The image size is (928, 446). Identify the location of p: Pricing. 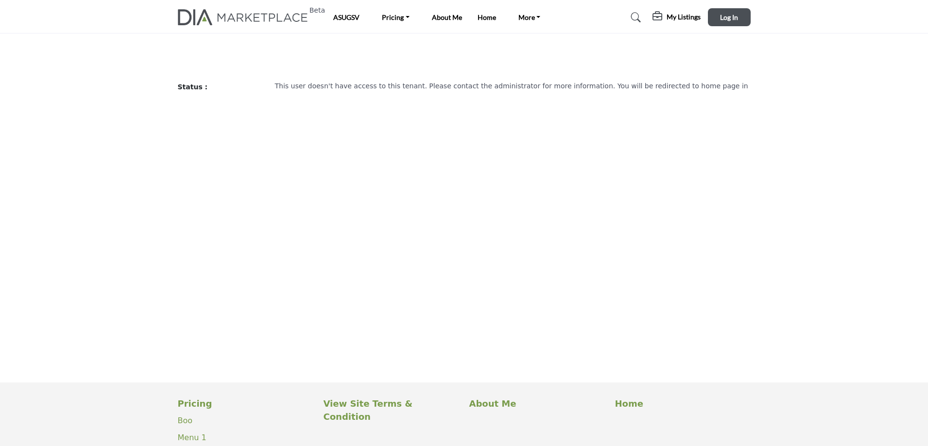
(245, 404).